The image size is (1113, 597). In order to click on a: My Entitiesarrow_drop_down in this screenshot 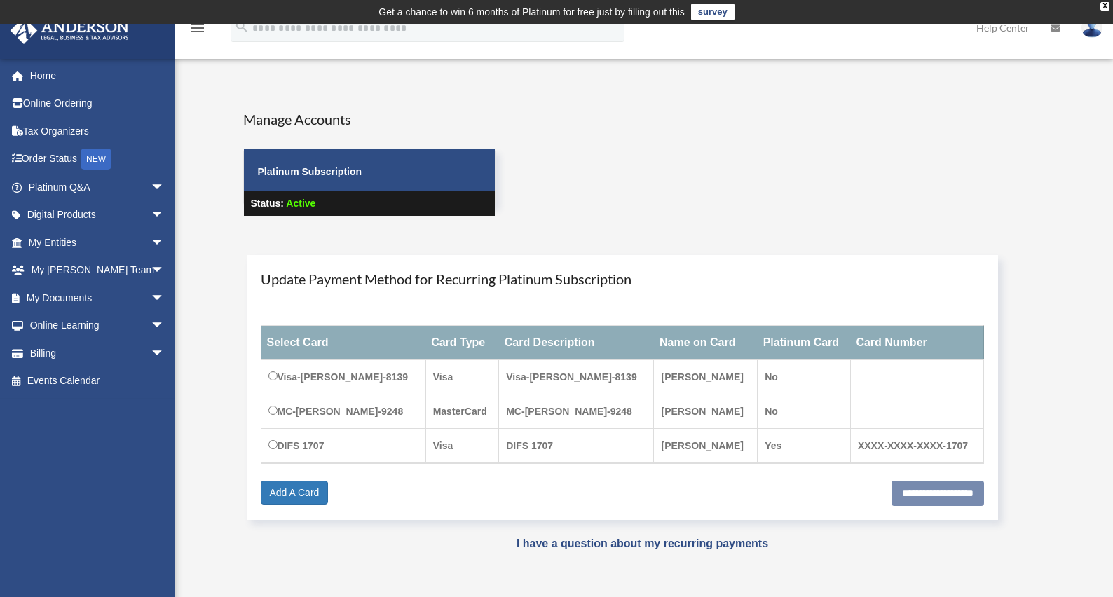, I will do `click(97, 242)`.